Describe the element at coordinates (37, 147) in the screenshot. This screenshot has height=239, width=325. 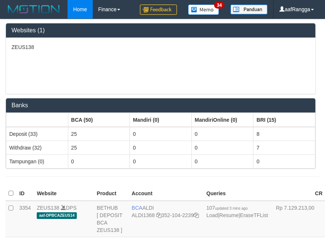
I see `td: Withdraw (32)` at that location.